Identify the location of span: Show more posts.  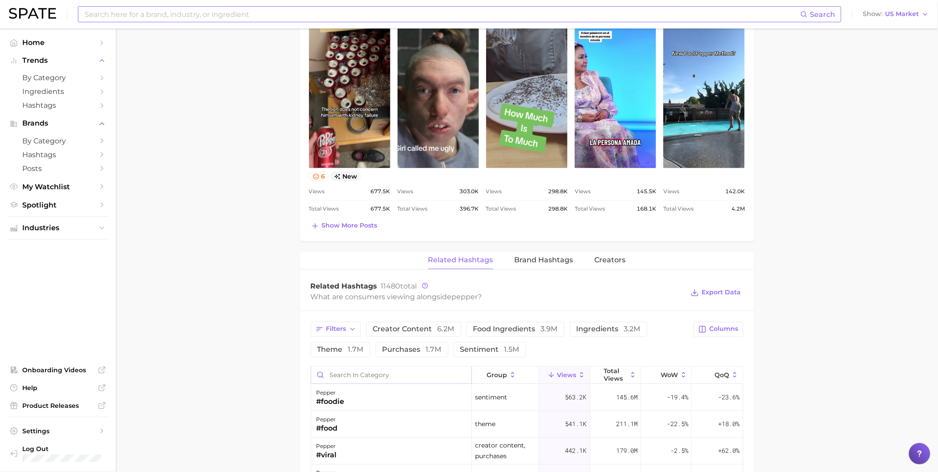
(350, 226).